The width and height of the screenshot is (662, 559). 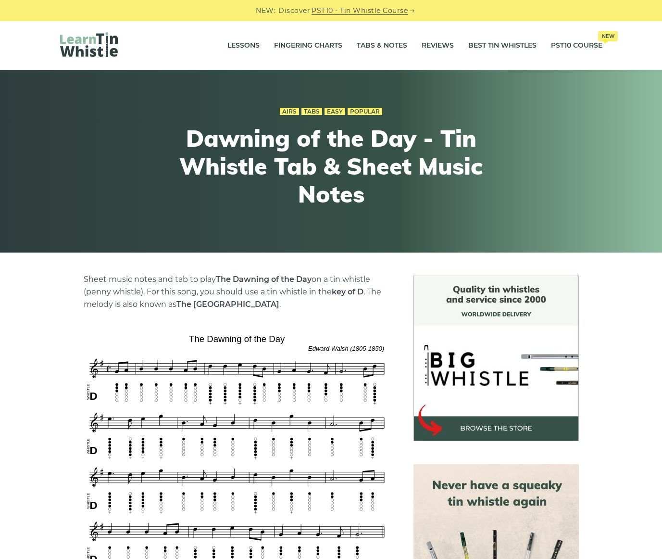 I want to click on a: Easy, so click(x=335, y=112).